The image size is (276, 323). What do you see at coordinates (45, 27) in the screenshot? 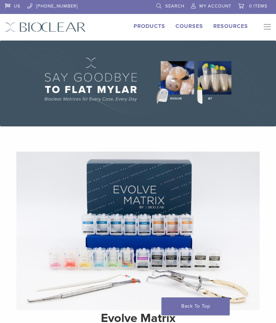
I see `img: Bioclear` at bounding box center [45, 27].